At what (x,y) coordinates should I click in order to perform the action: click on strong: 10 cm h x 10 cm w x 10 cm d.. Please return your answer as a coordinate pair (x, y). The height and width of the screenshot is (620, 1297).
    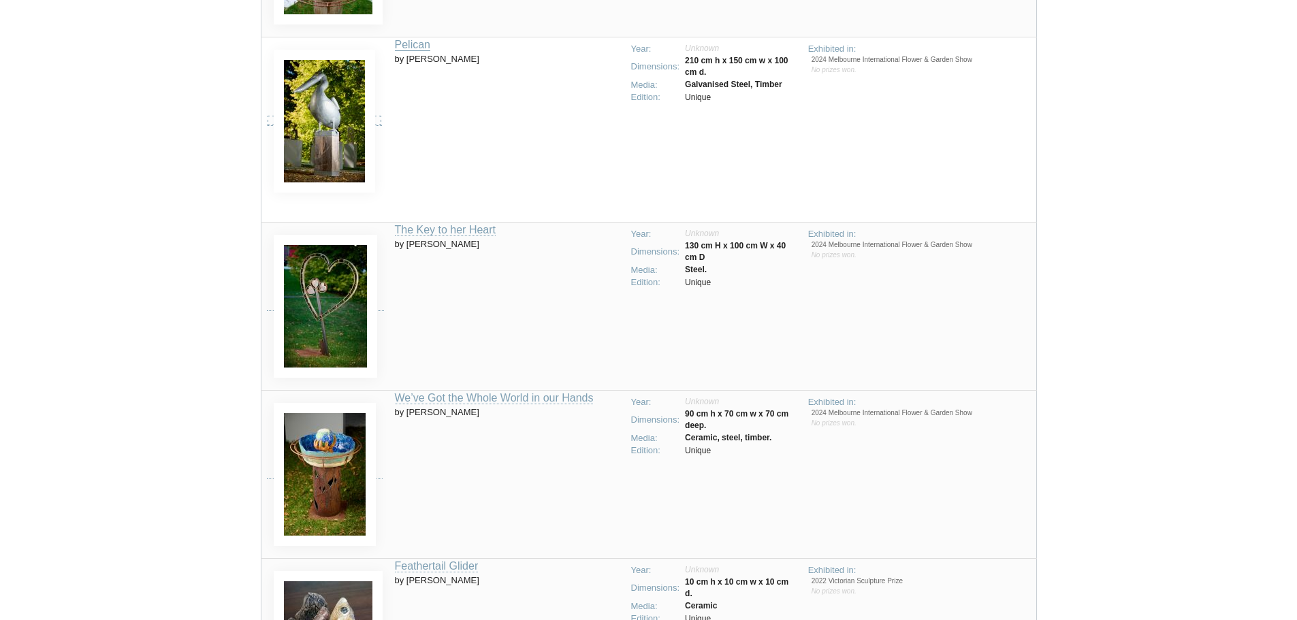
    Looking at the image, I should click on (737, 588).